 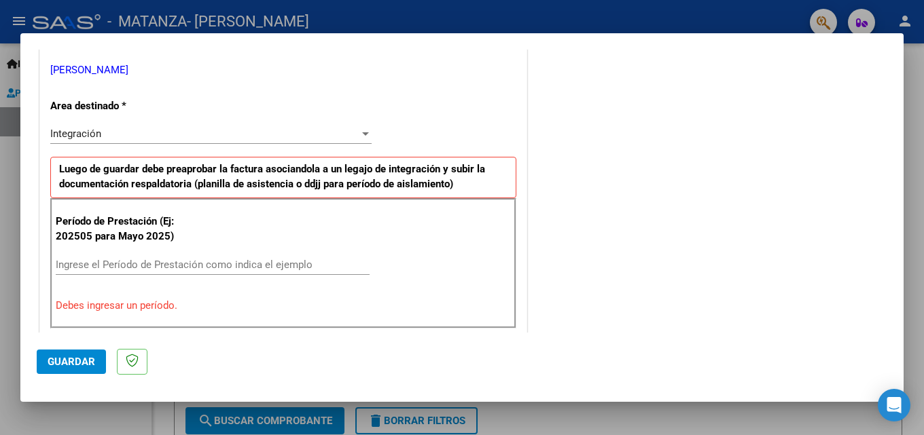 What do you see at coordinates (894, 406) in the screenshot?
I see `div: Open Intercom Messenger` at bounding box center [894, 406].